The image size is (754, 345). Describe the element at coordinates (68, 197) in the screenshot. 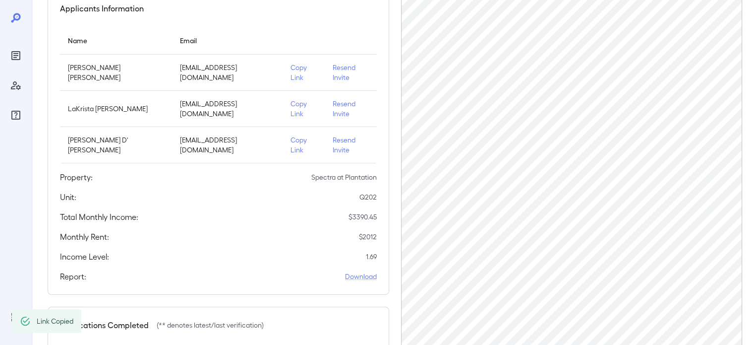

I see `h5: Unit:` at that location.